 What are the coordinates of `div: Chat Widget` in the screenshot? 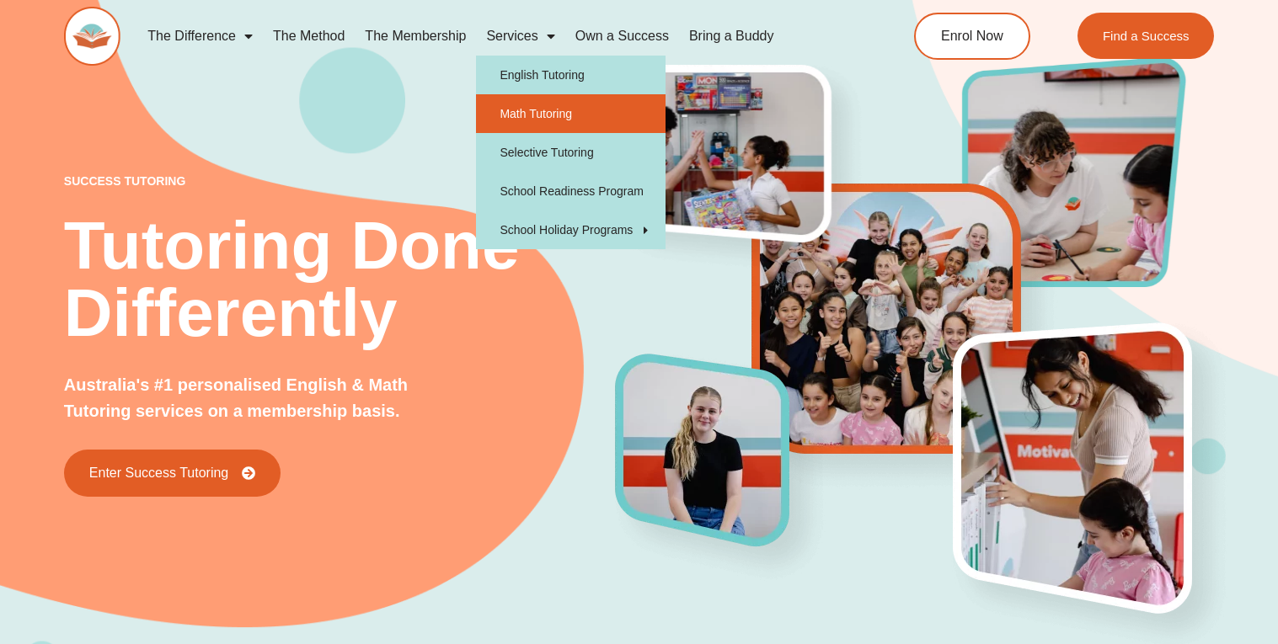 It's located at (1139, 550).